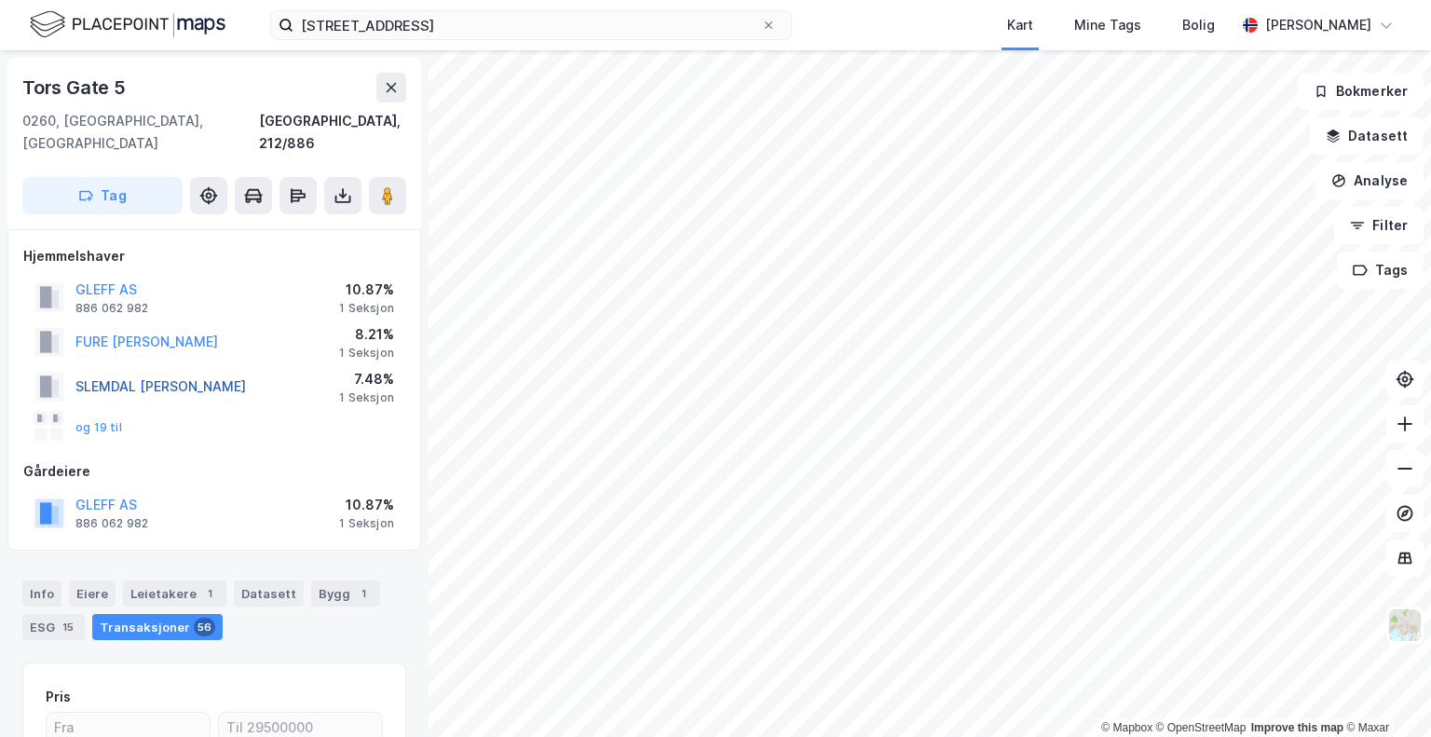 The height and width of the screenshot is (737, 1431). Describe the element at coordinates (157, 627) in the screenshot. I see `div: Transaksjoner` at that location.